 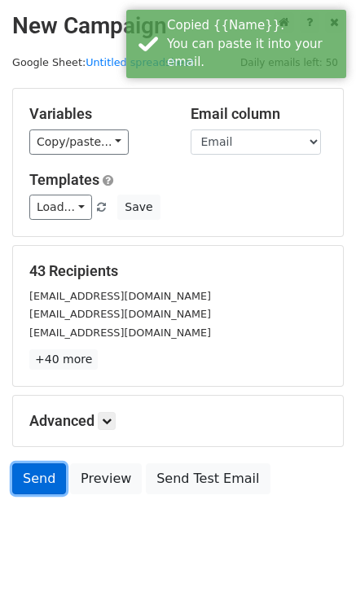 I want to click on a: Untitled spreadsheet, so click(x=139, y=62).